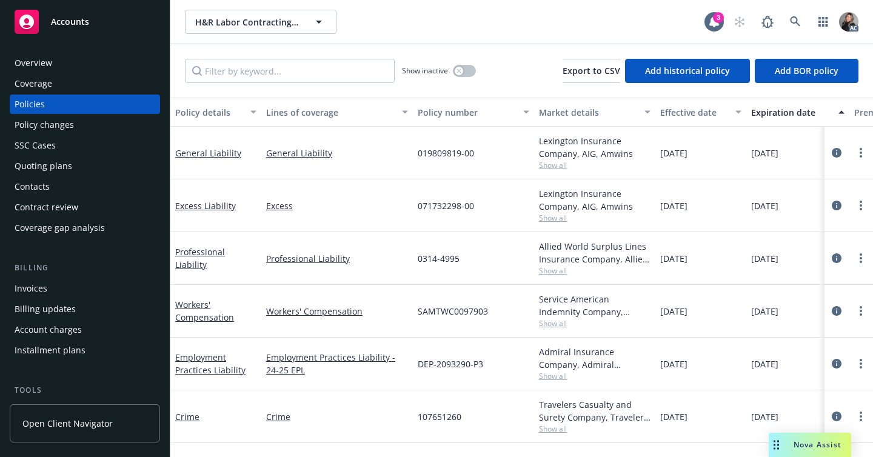  What do you see at coordinates (776, 445) in the screenshot?
I see `div: Drag to move` at bounding box center [776, 445].